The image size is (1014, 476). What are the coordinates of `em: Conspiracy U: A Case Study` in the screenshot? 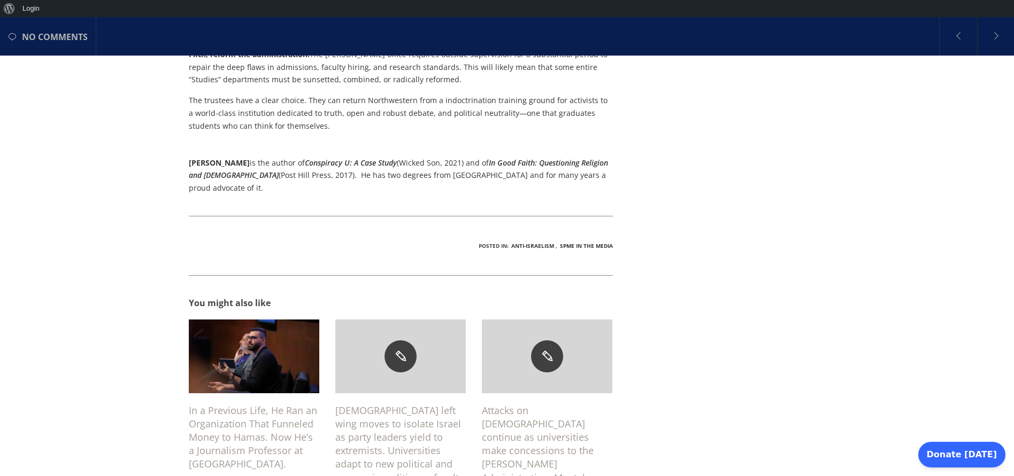 It's located at (351, 163).